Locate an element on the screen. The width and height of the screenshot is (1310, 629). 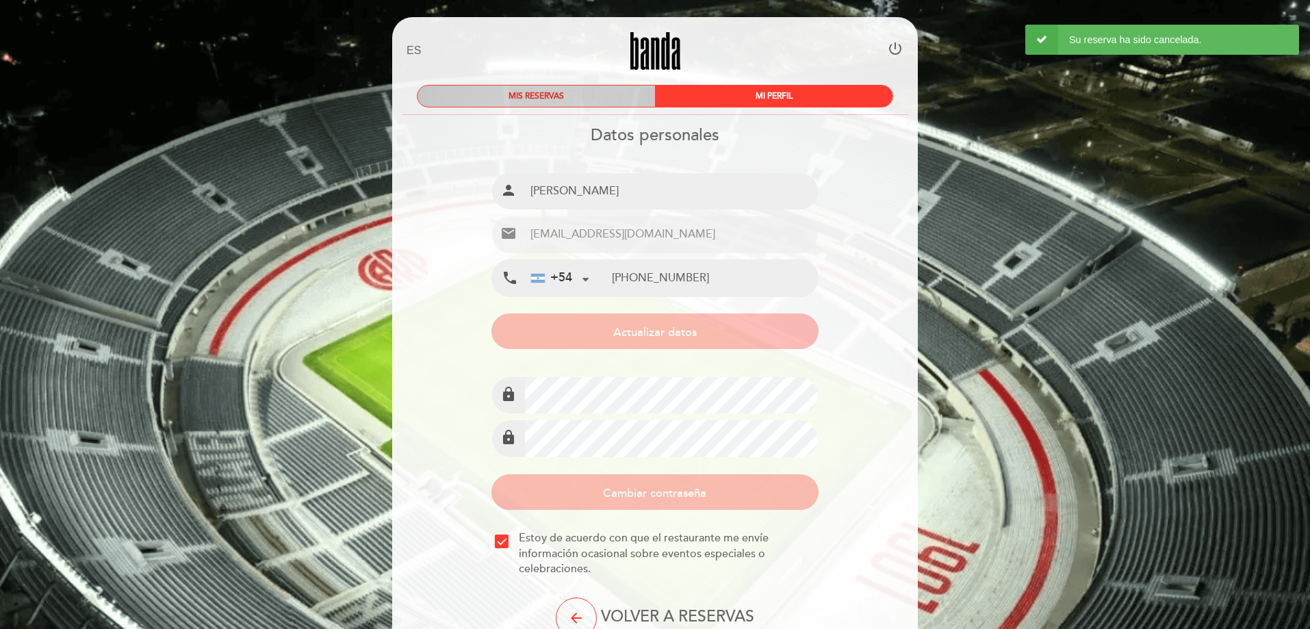
i: email is located at coordinates (508, 233).